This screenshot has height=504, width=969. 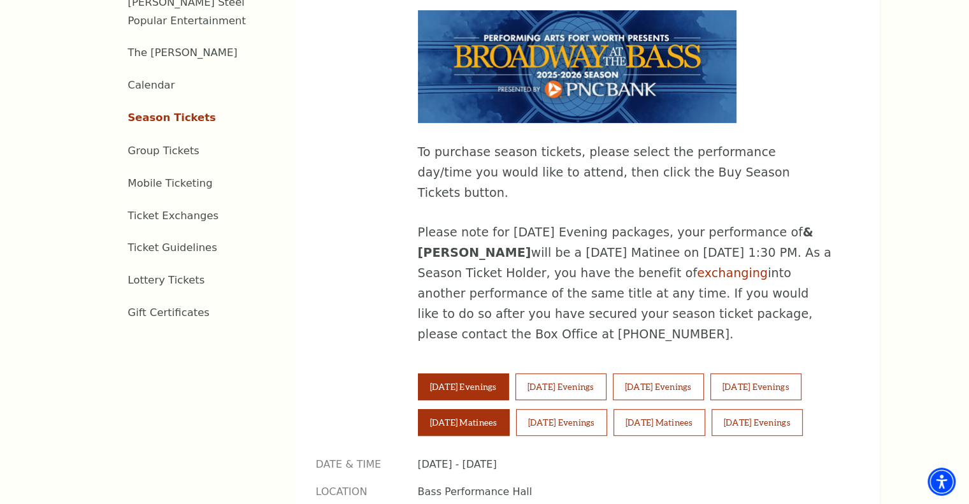 I want to click on p: To purchase season tickets, please select the performance day/time you would like to attend, then..., so click(x=625, y=173).